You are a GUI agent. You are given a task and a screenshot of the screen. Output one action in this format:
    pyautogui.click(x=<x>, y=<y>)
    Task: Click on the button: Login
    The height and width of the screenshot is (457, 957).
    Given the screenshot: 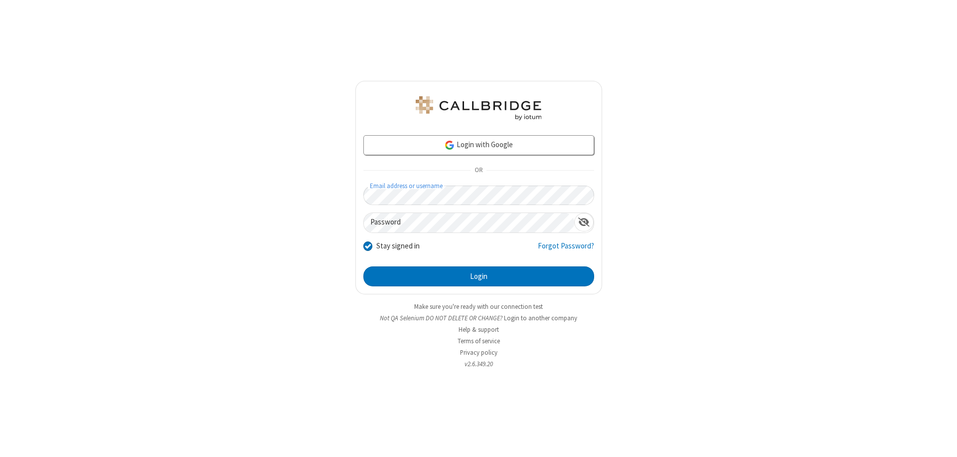 What is the action you would take?
    pyautogui.click(x=479, y=276)
    